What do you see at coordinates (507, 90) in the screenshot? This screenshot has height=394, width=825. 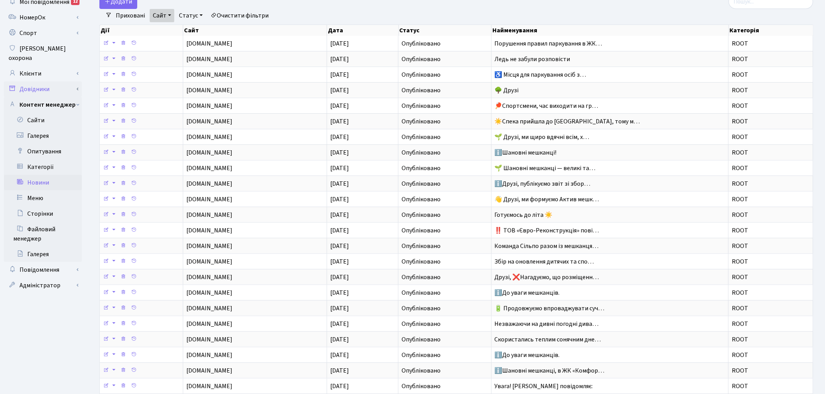 I see `span: 🌳 Друзі` at bounding box center [507, 90].